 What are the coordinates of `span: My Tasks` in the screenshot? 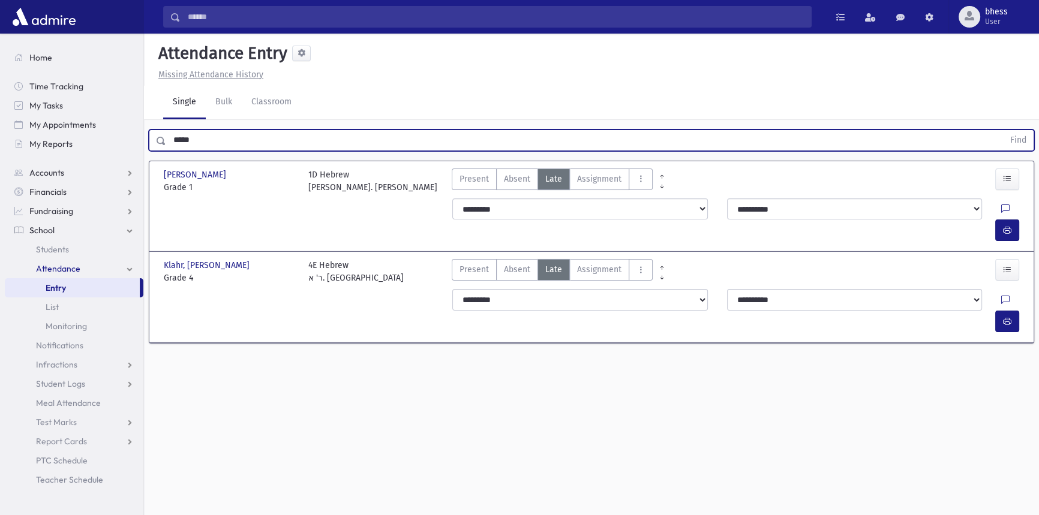 It's located at (46, 106).